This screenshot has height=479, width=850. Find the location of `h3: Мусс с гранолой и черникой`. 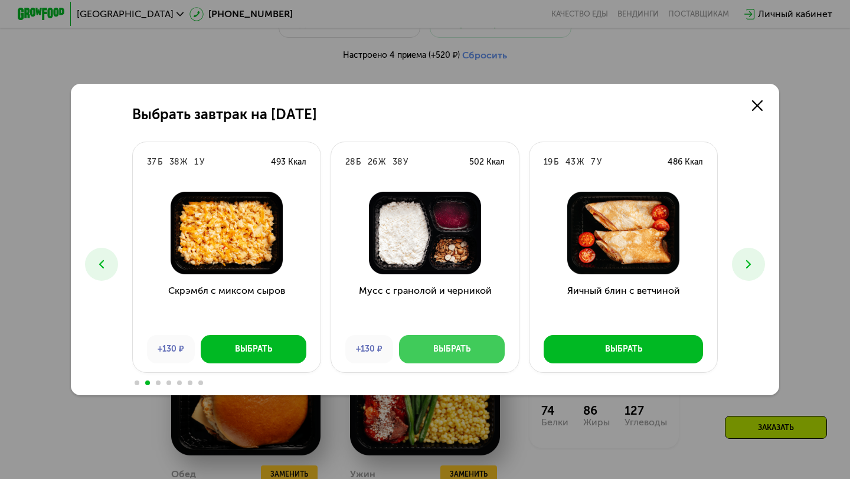

h3: Мусс с гранолой и черникой is located at coordinates (425, 305).